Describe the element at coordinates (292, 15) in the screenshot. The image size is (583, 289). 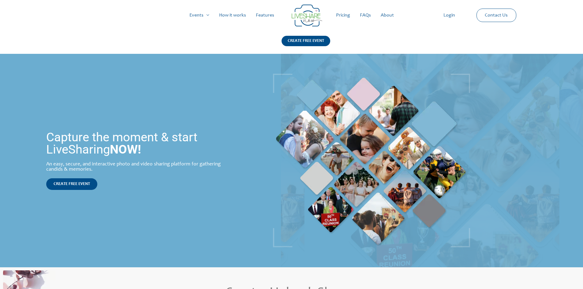
I see `nav: Site Navigation` at that location.